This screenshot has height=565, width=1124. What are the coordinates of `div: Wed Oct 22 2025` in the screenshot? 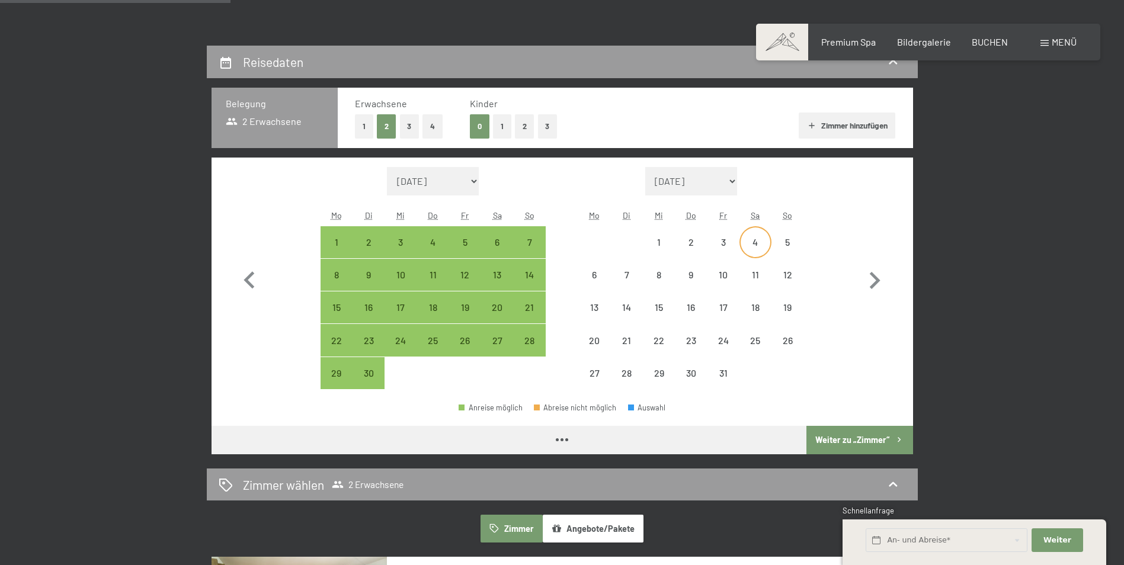 It's located at (659, 340).